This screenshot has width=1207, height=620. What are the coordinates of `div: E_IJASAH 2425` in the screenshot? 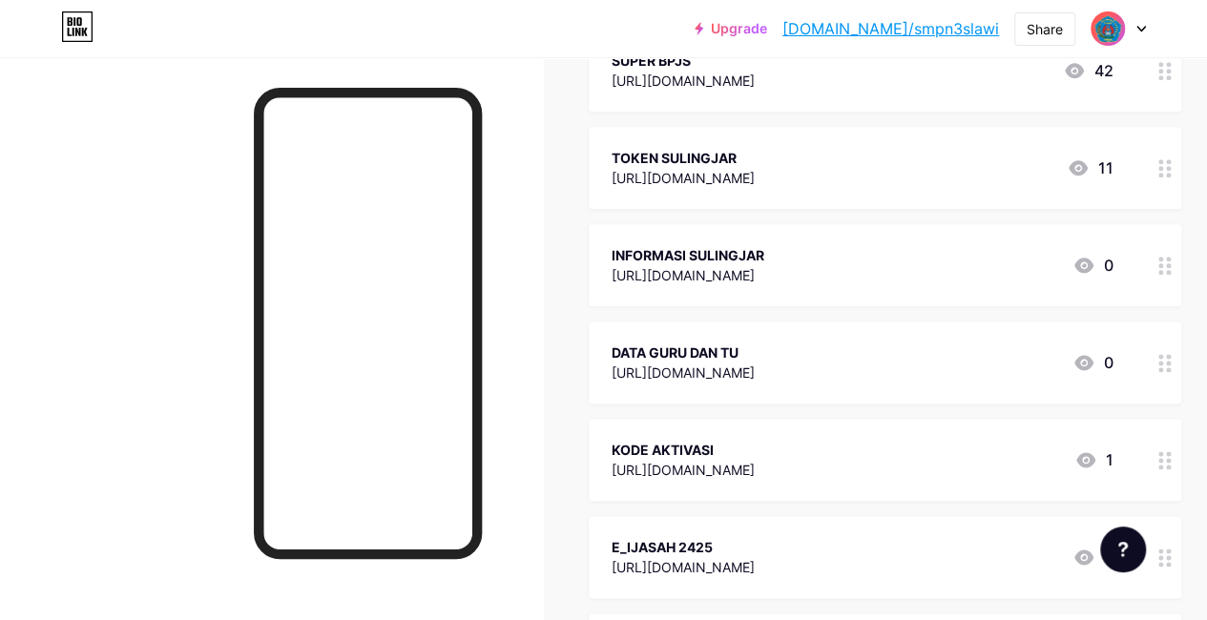 It's located at (683, 547).